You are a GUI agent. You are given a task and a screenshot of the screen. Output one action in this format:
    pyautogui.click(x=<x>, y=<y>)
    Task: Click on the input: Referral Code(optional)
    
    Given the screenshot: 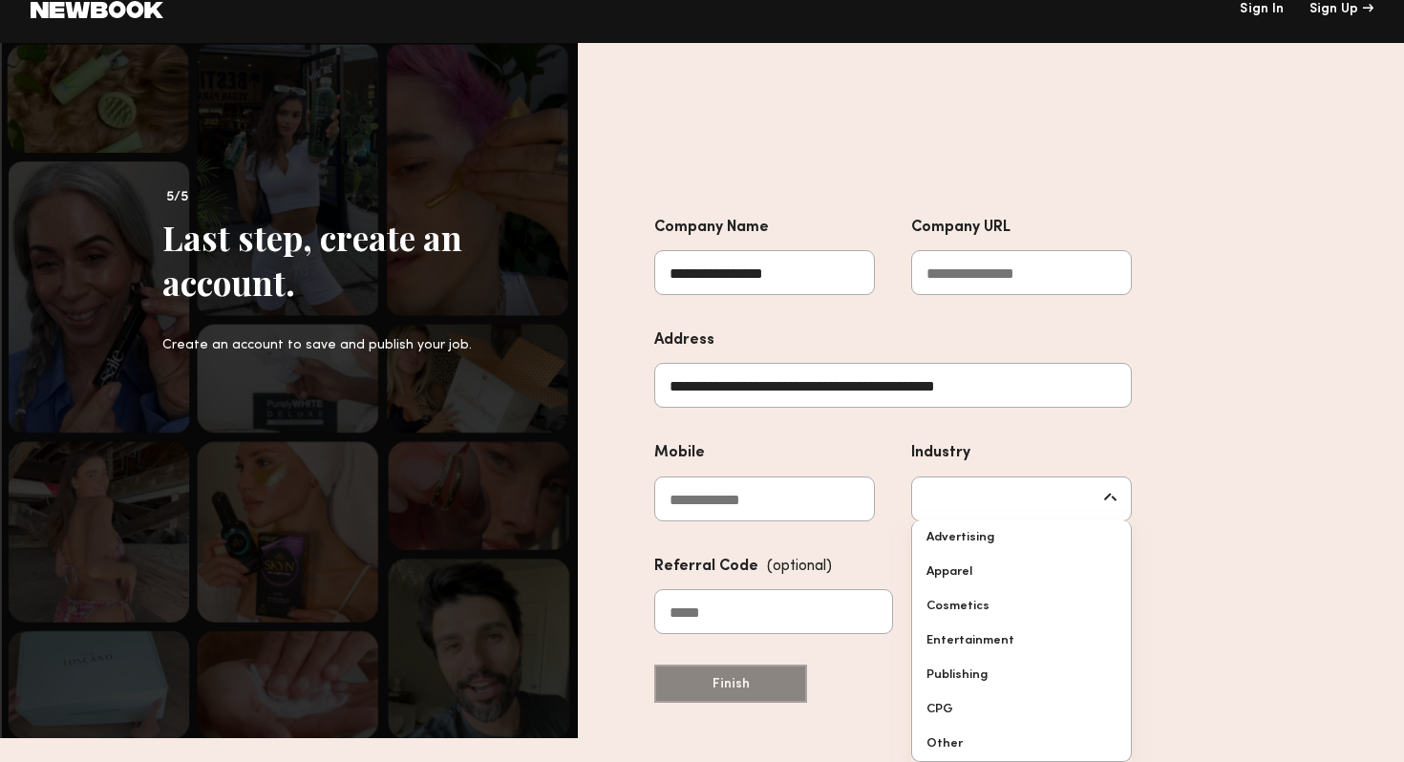 What is the action you would take?
    pyautogui.click(x=774, y=611)
    